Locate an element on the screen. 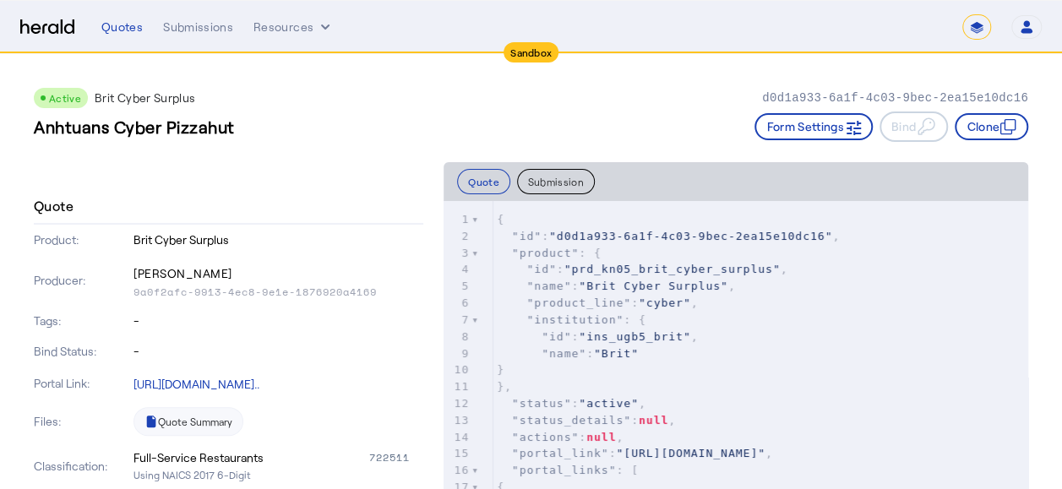 The image size is (1062, 489). div: 4 is located at coordinates (457, 269).